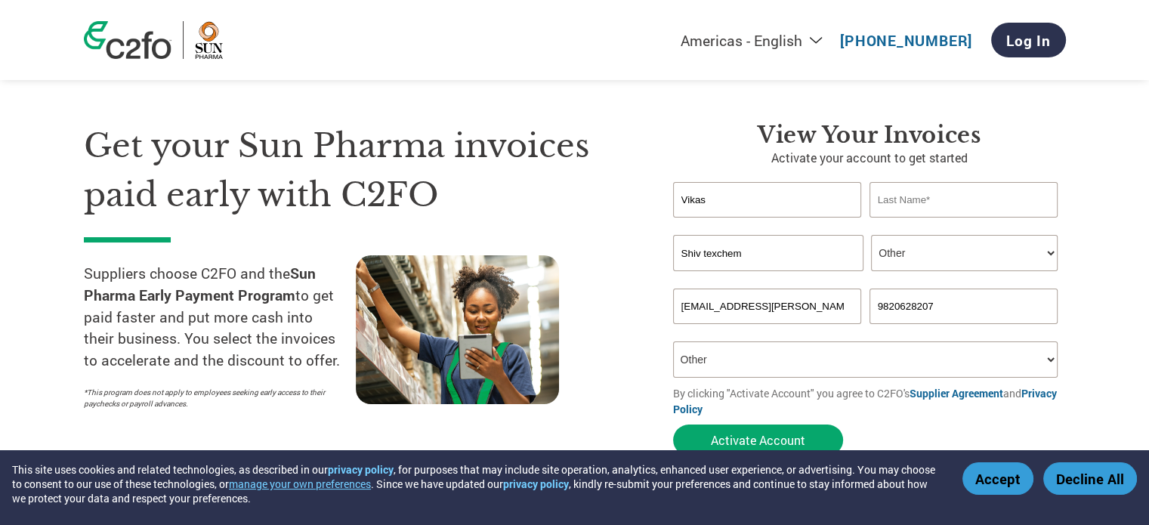 The image size is (1149, 525). Describe the element at coordinates (964, 330) in the screenshot. I see `div: Inavlid Phone Number` at that location.